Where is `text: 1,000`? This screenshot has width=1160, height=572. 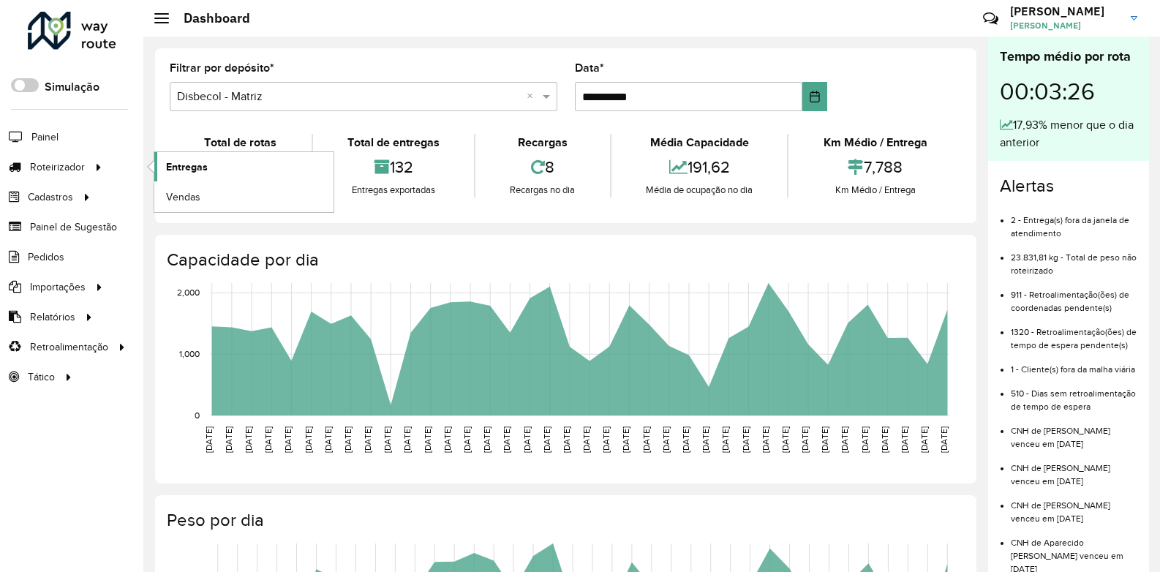
text: 1,000 is located at coordinates (189, 353).